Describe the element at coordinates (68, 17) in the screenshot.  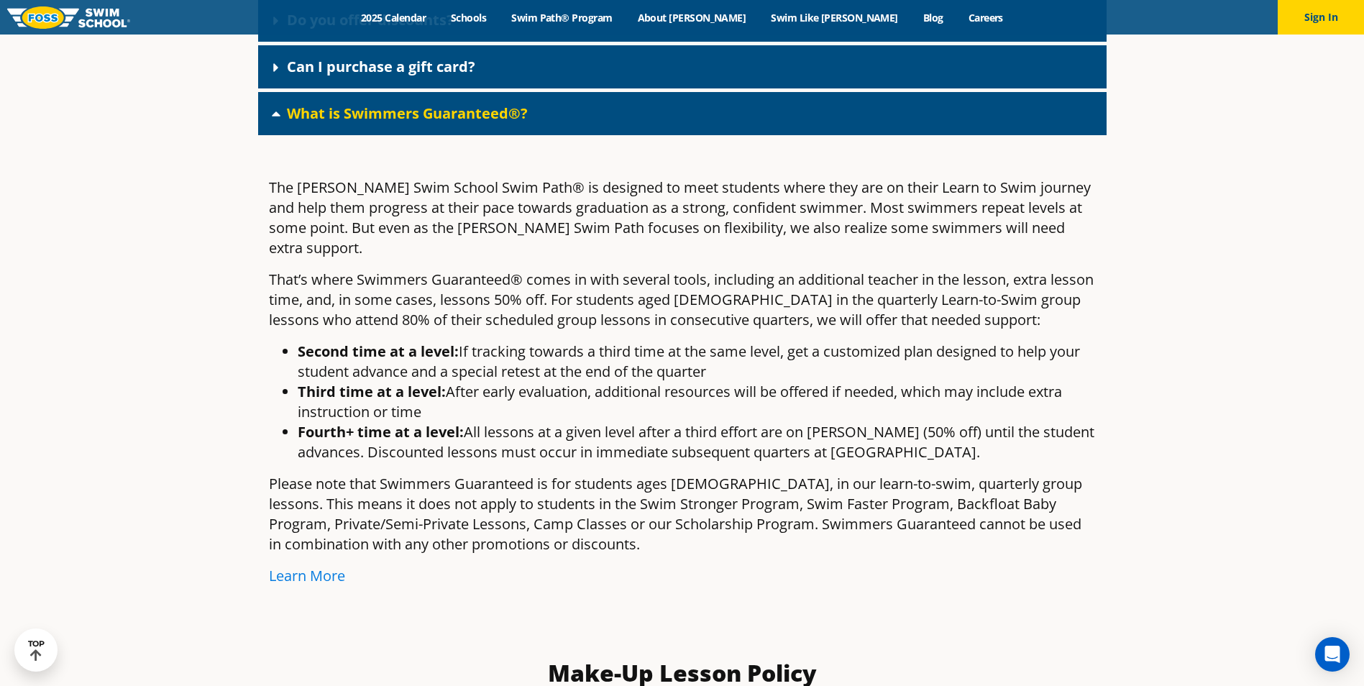
I see `img: FOSS Swim School Logo` at that location.